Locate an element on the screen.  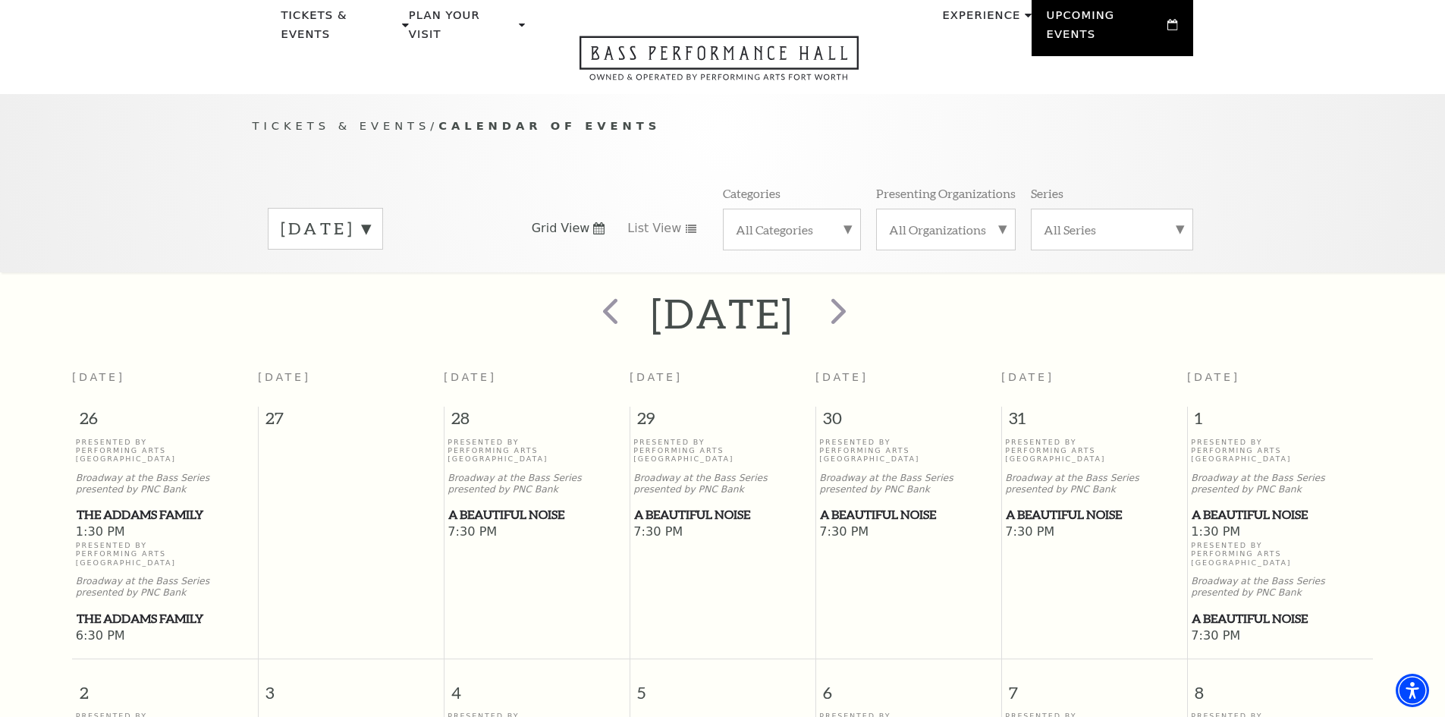
span: 30 is located at coordinates (909, 422).